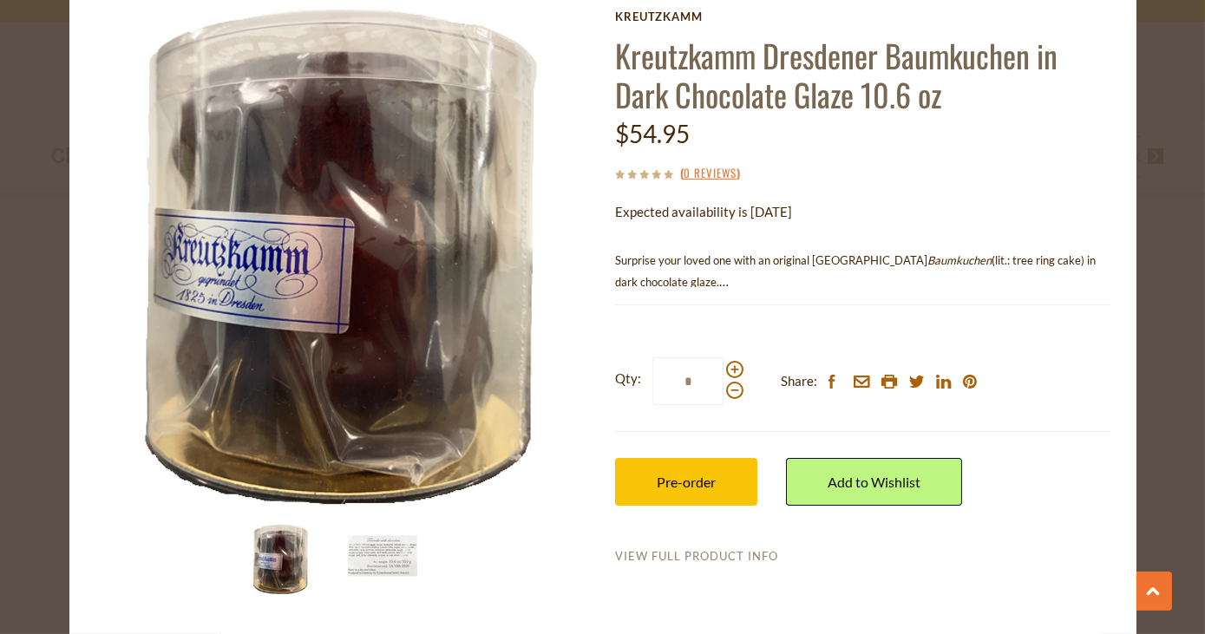 The height and width of the screenshot is (634, 1205). I want to click on input: Qty:, so click(688, 381).